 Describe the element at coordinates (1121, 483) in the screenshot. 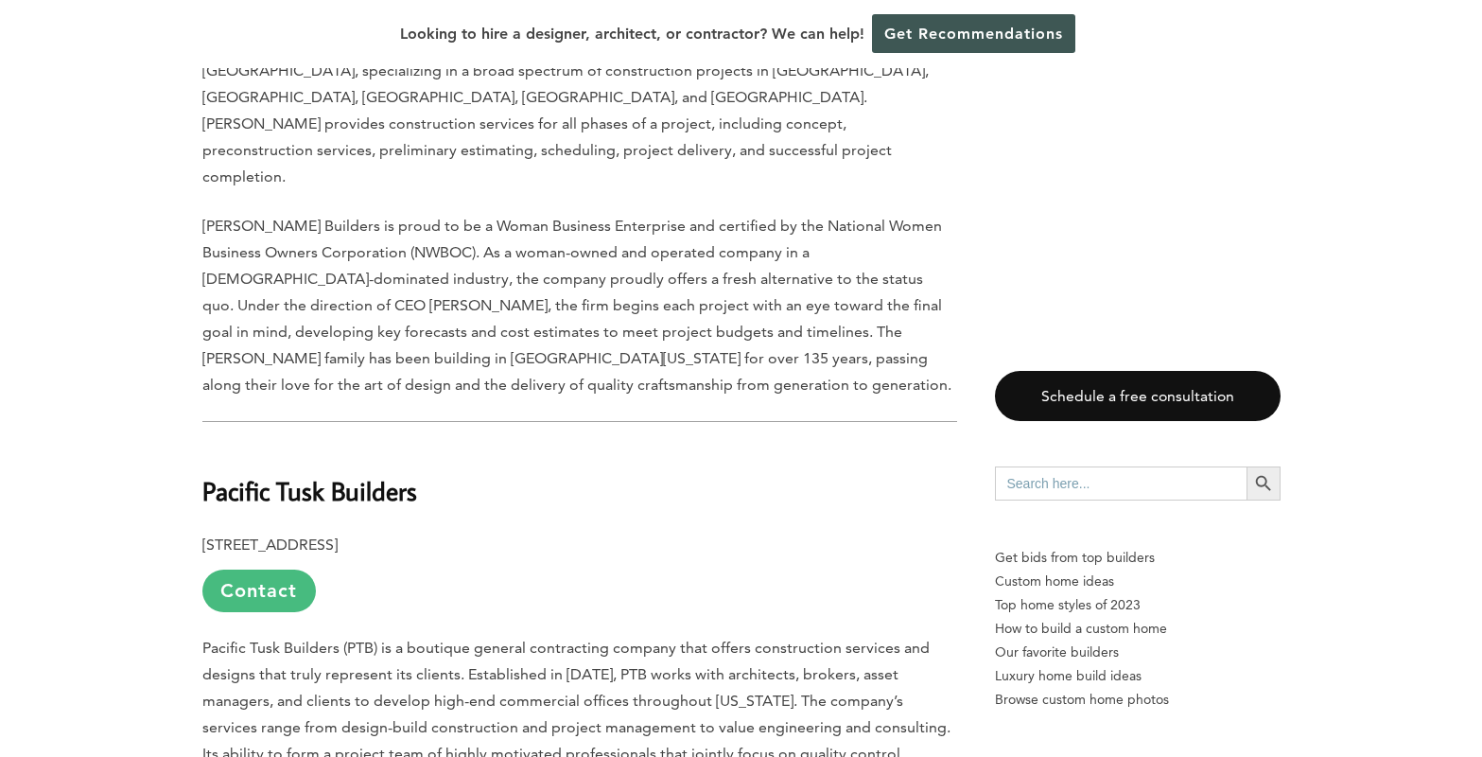

I see `input: Search here...` at that location.